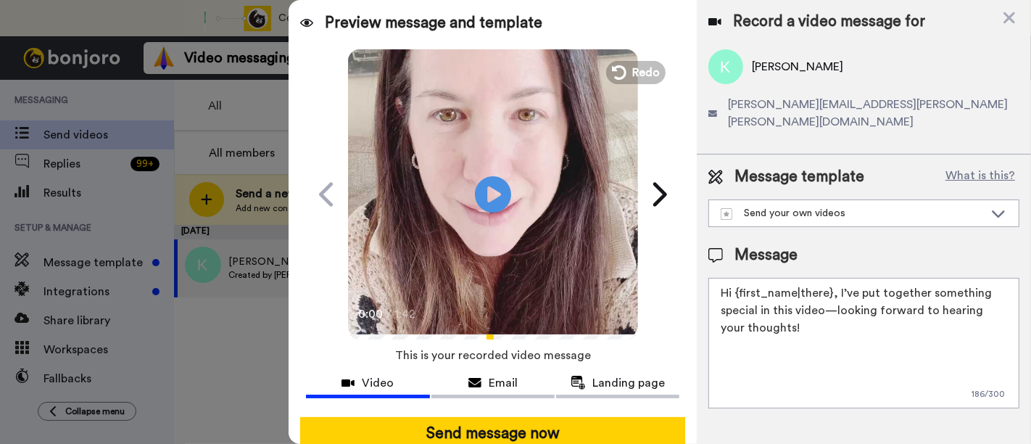  What do you see at coordinates (799, 177) in the screenshot?
I see `span: Message template` at bounding box center [799, 177].